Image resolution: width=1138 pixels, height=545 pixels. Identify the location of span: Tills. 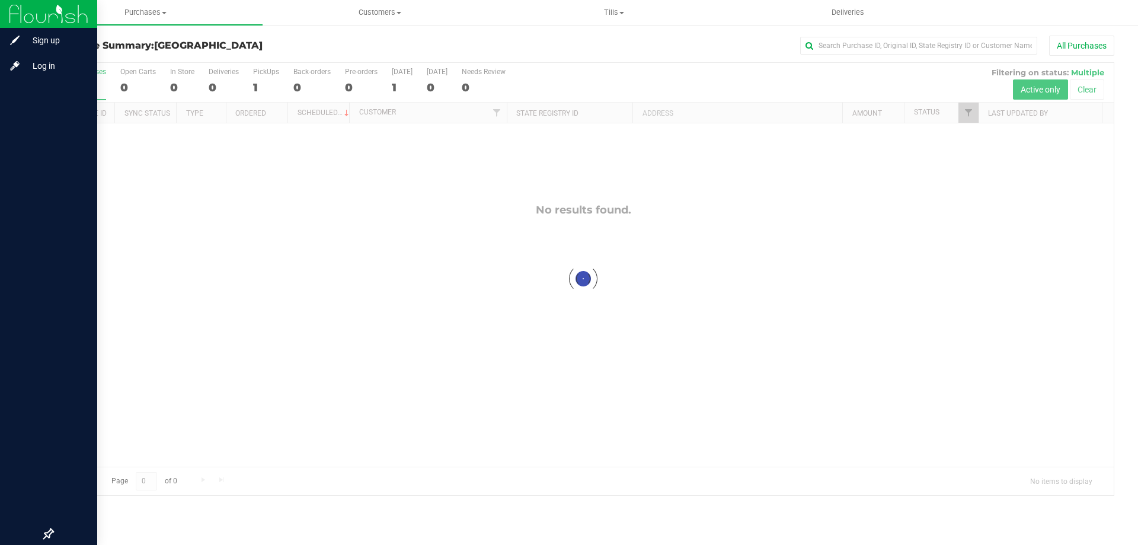
(613, 12).